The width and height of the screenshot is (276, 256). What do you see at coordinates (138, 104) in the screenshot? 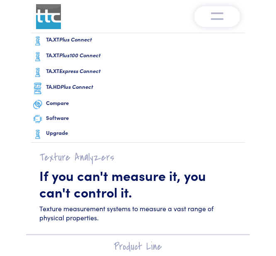
I see `a: Compare` at bounding box center [138, 104].